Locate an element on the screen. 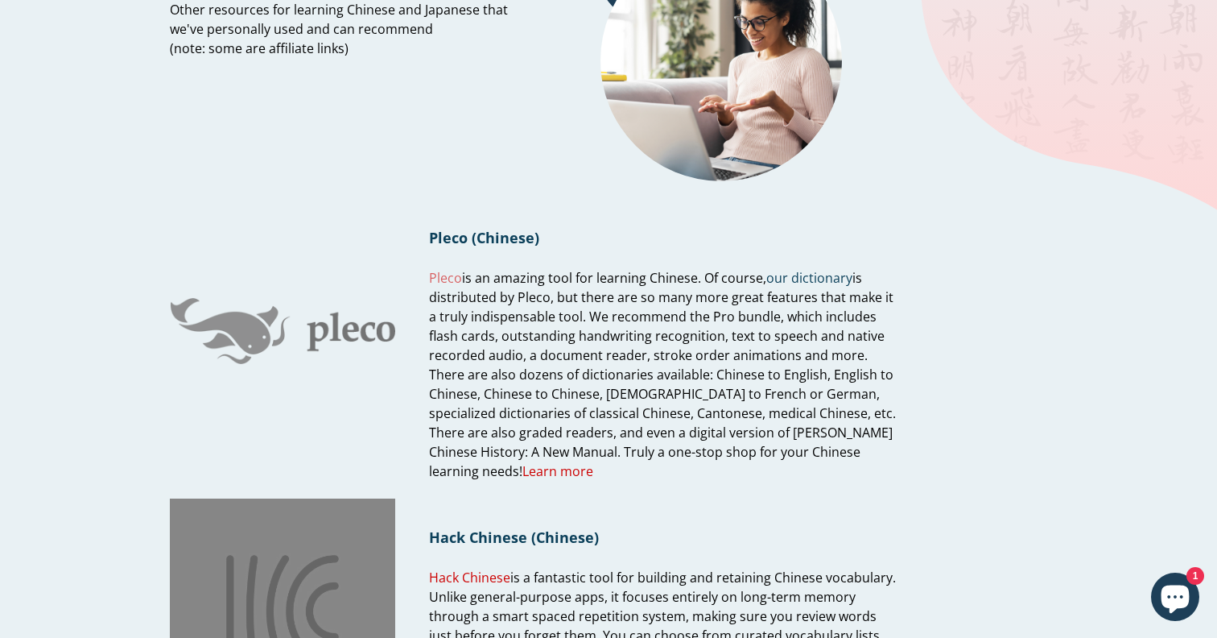 Image resolution: width=1217 pixels, height=638 pixels. a: Hack Chinese is located at coordinates (469, 577).